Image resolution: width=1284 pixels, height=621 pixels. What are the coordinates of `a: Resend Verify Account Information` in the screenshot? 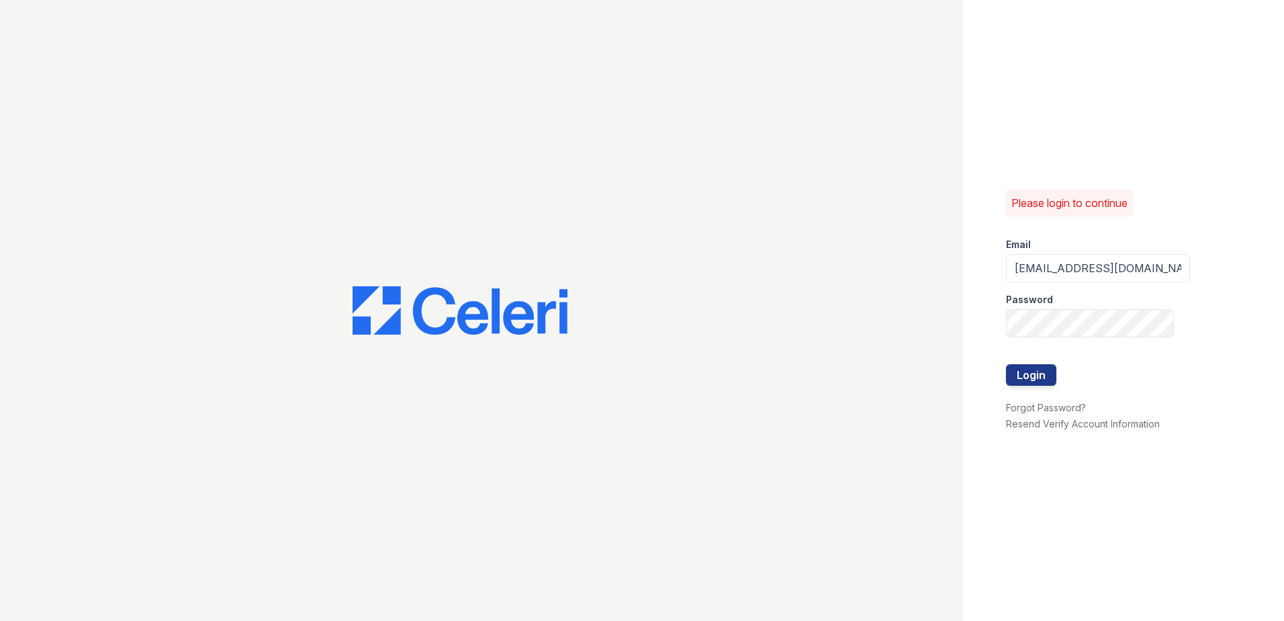 It's located at (1083, 423).